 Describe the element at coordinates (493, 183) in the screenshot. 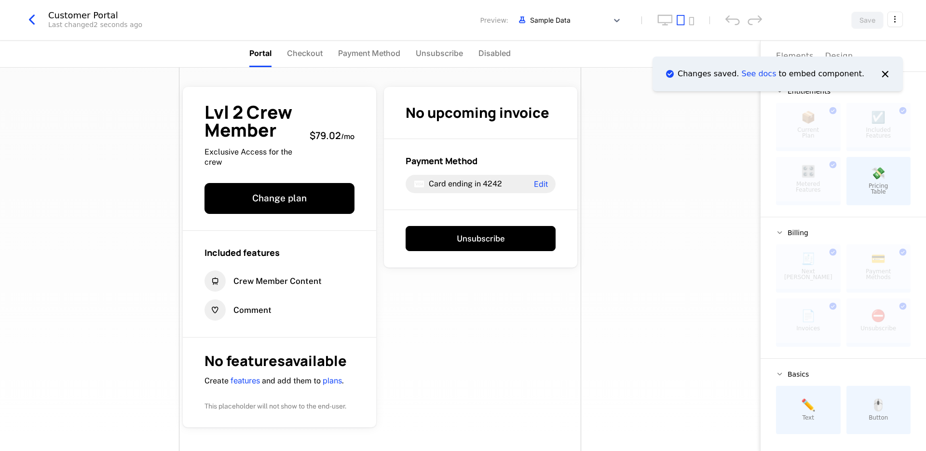

I see `span: 4242` at that location.